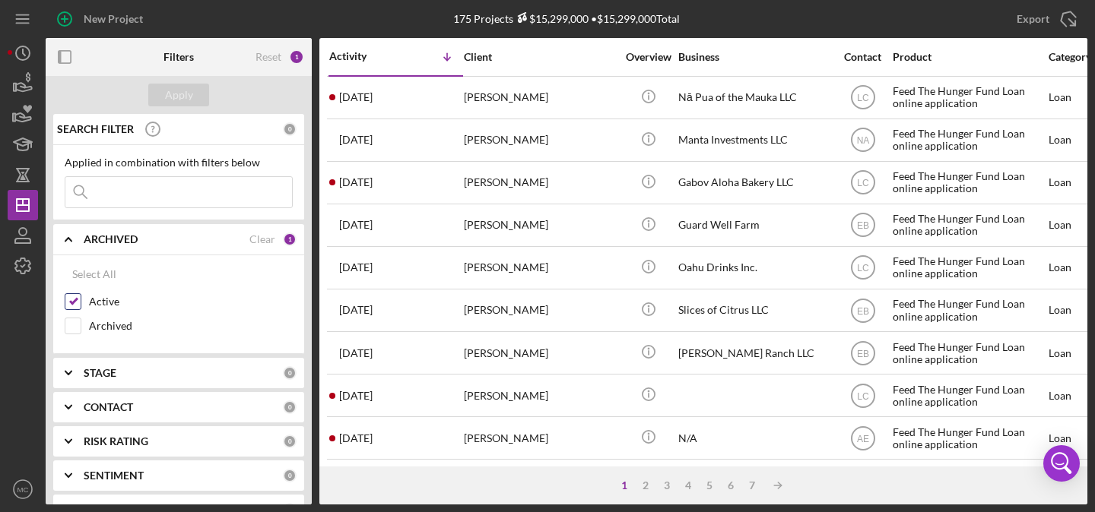 This screenshot has width=1095, height=512. Describe the element at coordinates (23, 490) in the screenshot. I see `text: MC` at that location.